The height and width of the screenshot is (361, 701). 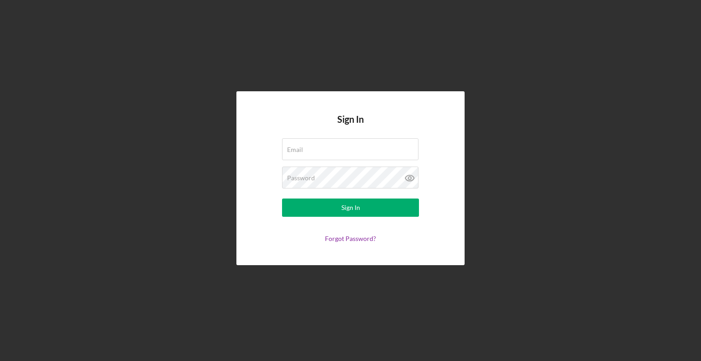 I want to click on div: Sign In, so click(x=350, y=208).